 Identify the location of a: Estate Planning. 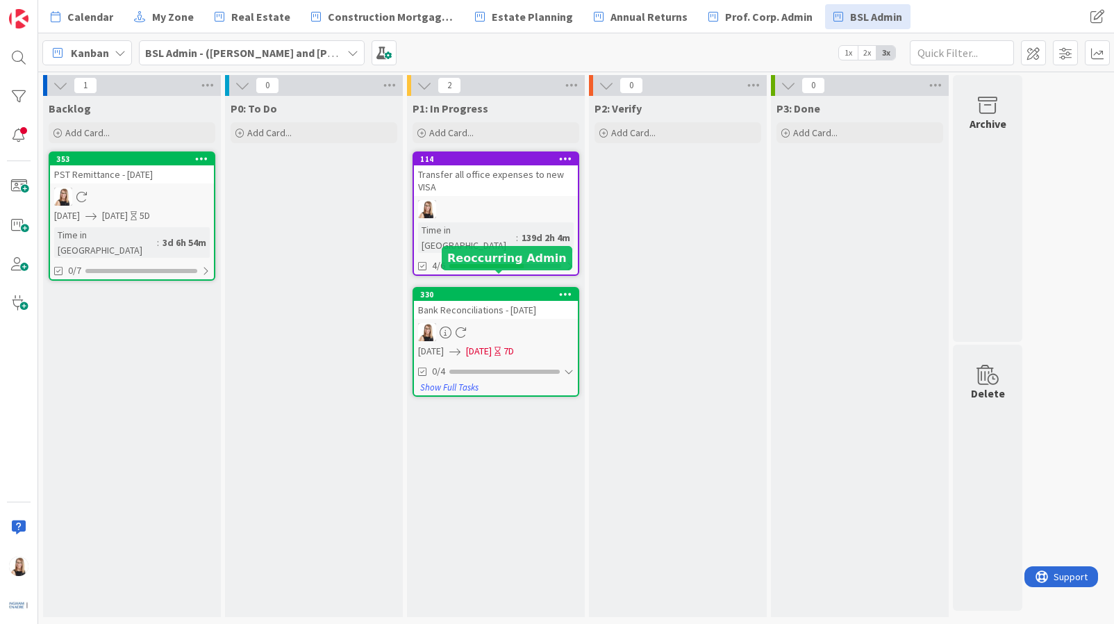
(524, 17).